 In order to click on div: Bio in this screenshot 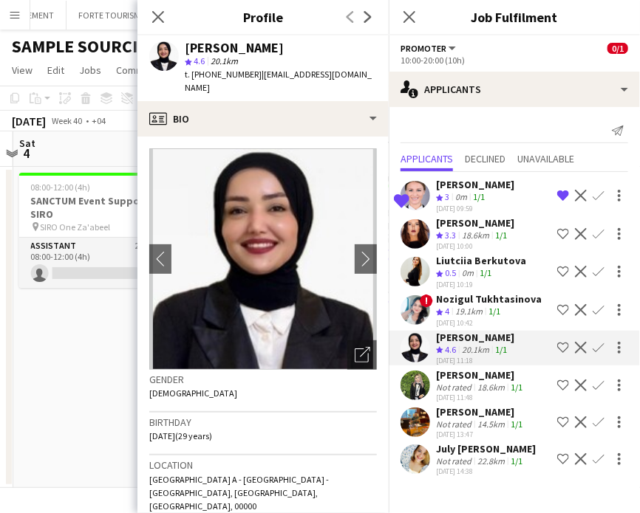, I will do `click(263, 119)`.